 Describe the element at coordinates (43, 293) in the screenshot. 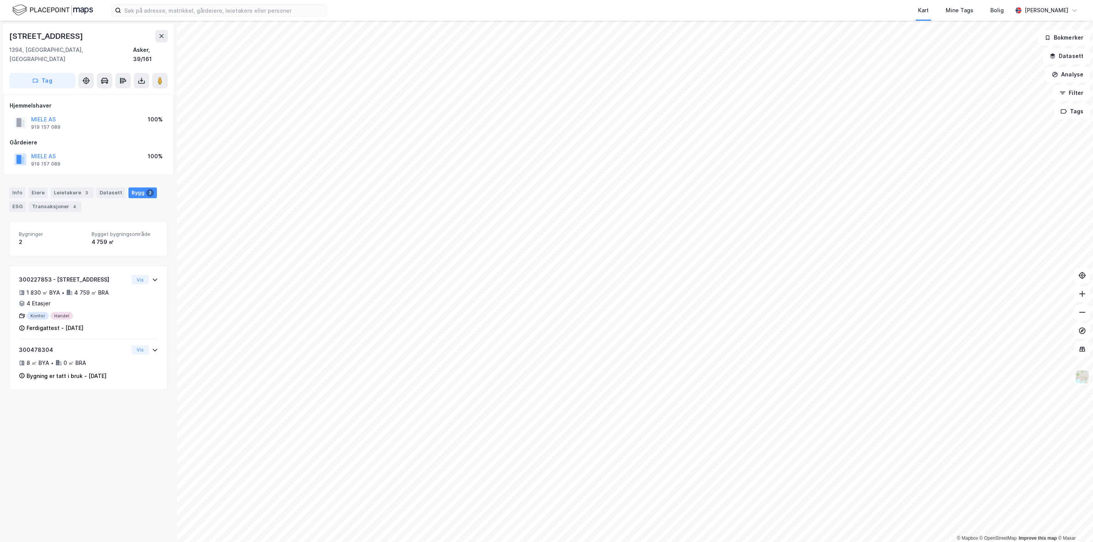

I see `div: 1 830 ㎡ BYA` at that location.